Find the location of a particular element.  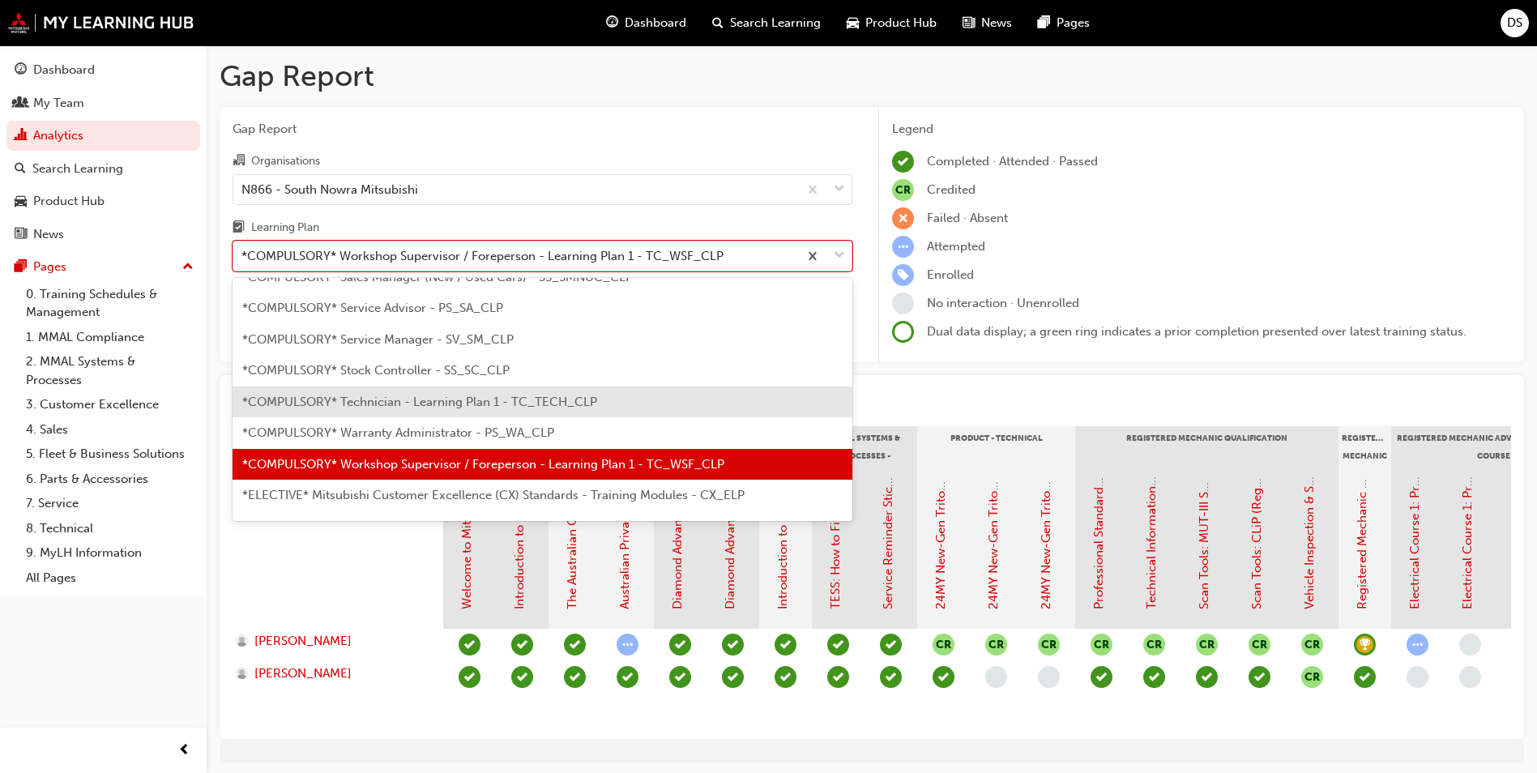

span: Completed · Attended · Passed is located at coordinates (1012, 161).